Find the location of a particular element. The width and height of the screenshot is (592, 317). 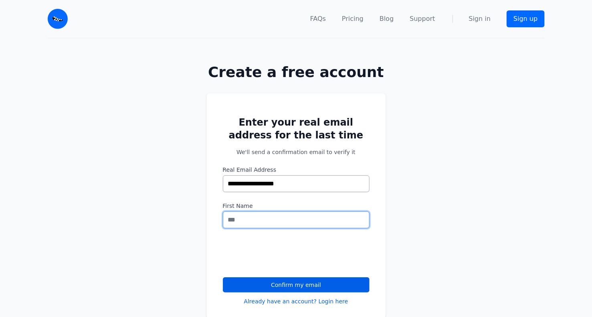

a: Already have an account? Login here is located at coordinates (296, 301).